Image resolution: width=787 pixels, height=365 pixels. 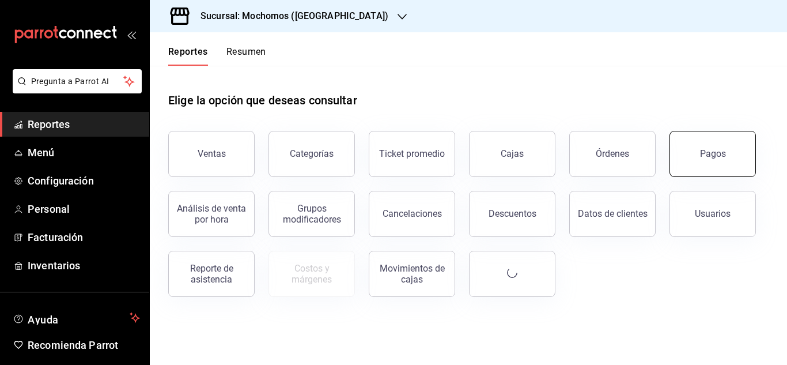 What do you see at coordinates (84, 152) in the screenshot?
I see `span: Menú` at bounding box center [84, 152].